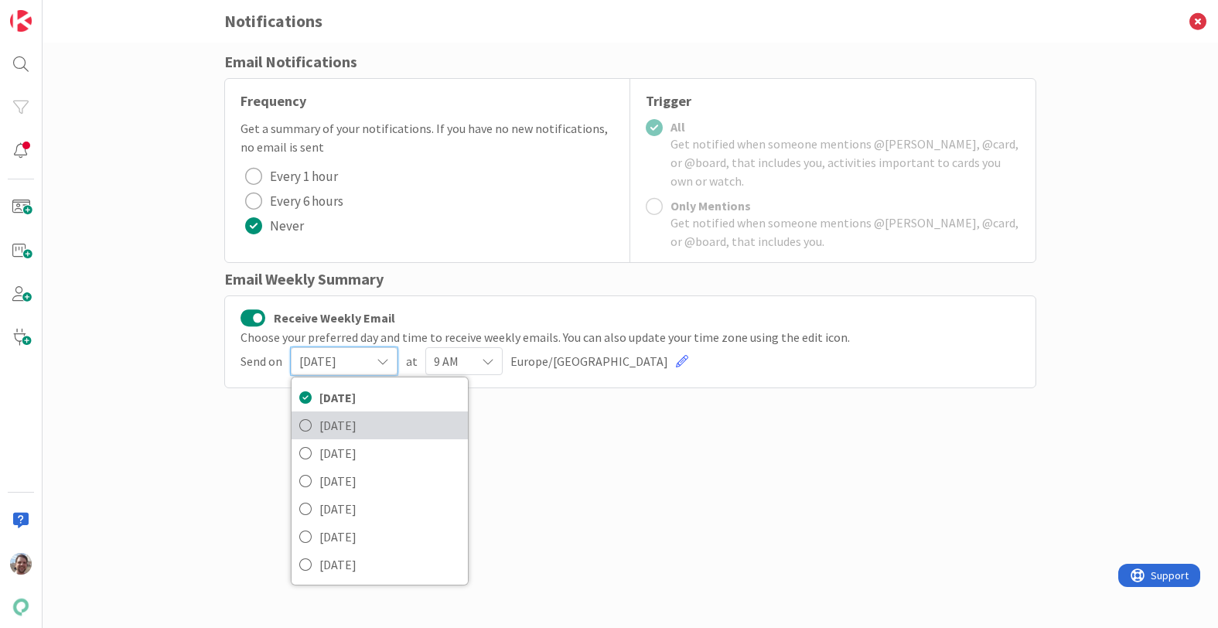 The image size is (1218, 628). I want to click on button: Receive Weekly Email, so click(253, 318).